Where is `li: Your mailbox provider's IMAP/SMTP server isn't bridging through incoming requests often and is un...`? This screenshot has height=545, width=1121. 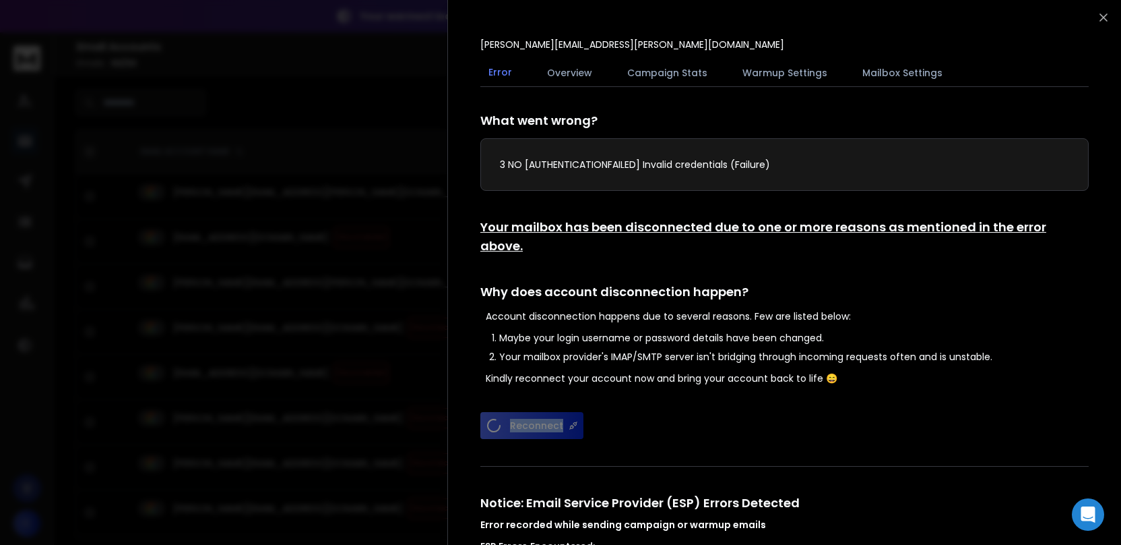
li: Your mailbox provider's IMAP/SMTP server isn't bridging through incoming requests often and is un... is located at coordinates (794, 357).